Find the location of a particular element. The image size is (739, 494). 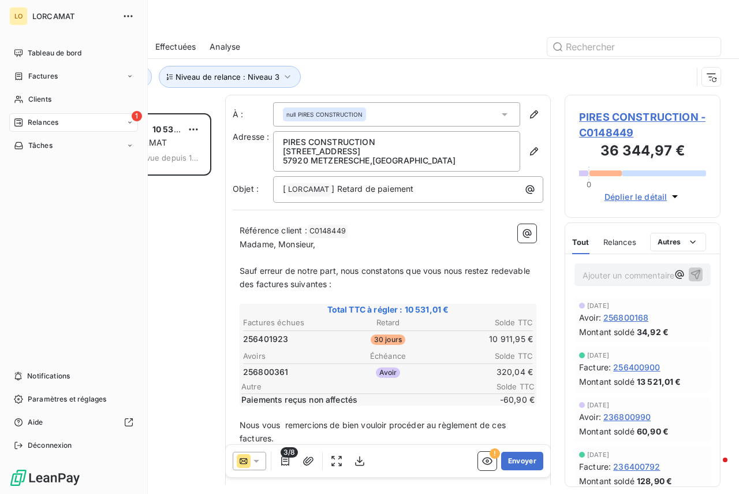

span: -60,90 € is located at coordinates (500, 399).